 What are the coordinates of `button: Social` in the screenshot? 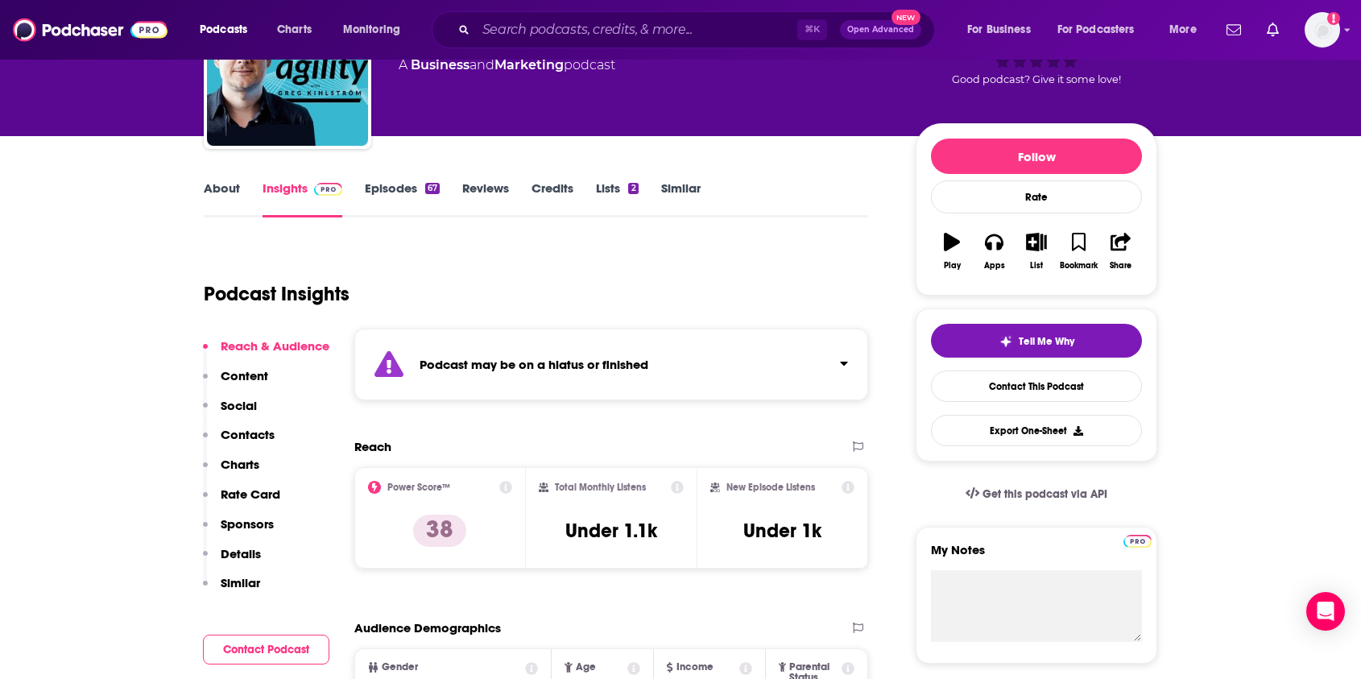 It's located at (230, 412).